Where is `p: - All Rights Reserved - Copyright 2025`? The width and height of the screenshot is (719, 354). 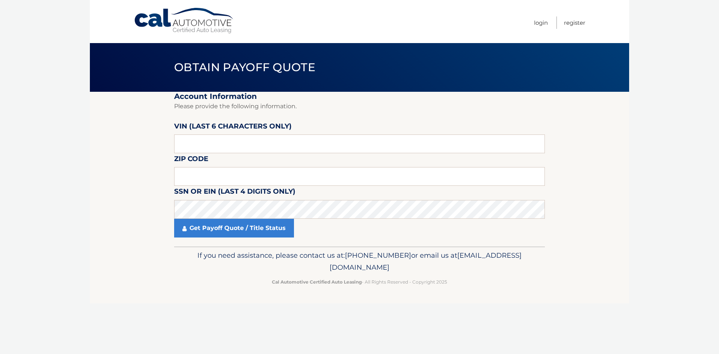 p: - All Rights Reserved - Copyright 2025 is located at coordinates (359, 282).